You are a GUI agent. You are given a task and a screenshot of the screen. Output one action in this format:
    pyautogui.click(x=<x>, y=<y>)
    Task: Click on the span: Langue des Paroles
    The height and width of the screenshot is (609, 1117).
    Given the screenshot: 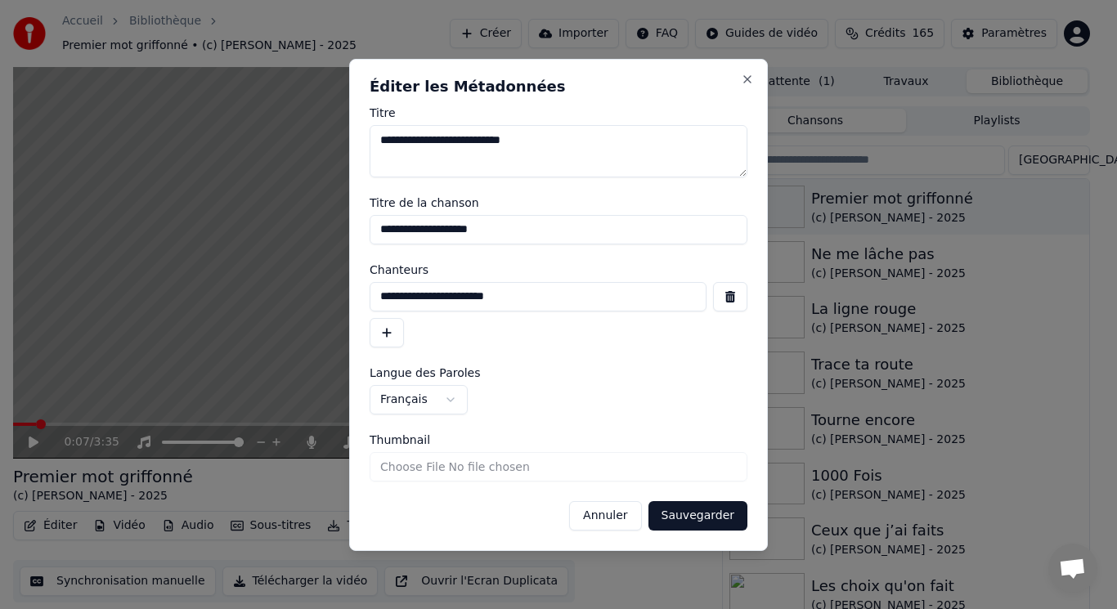 What is the action you would take?
    pyautogui.click(x=425, y=373)
    